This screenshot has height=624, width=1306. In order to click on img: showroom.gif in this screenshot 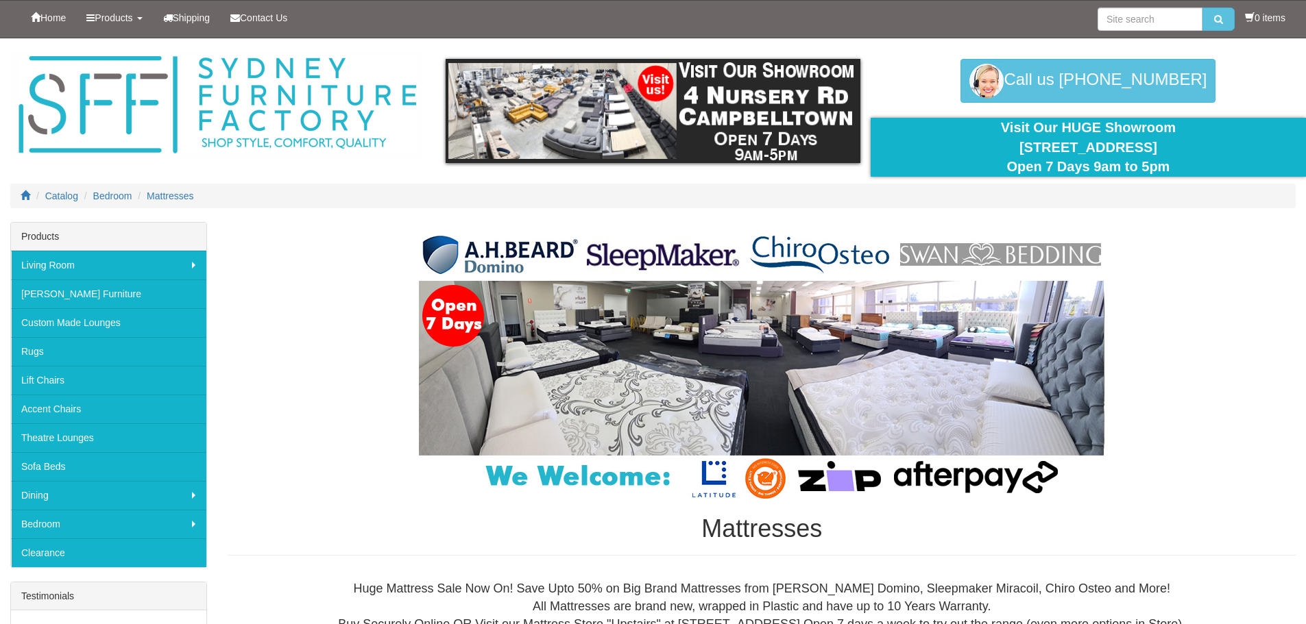, I will do `click(652, 111)`.